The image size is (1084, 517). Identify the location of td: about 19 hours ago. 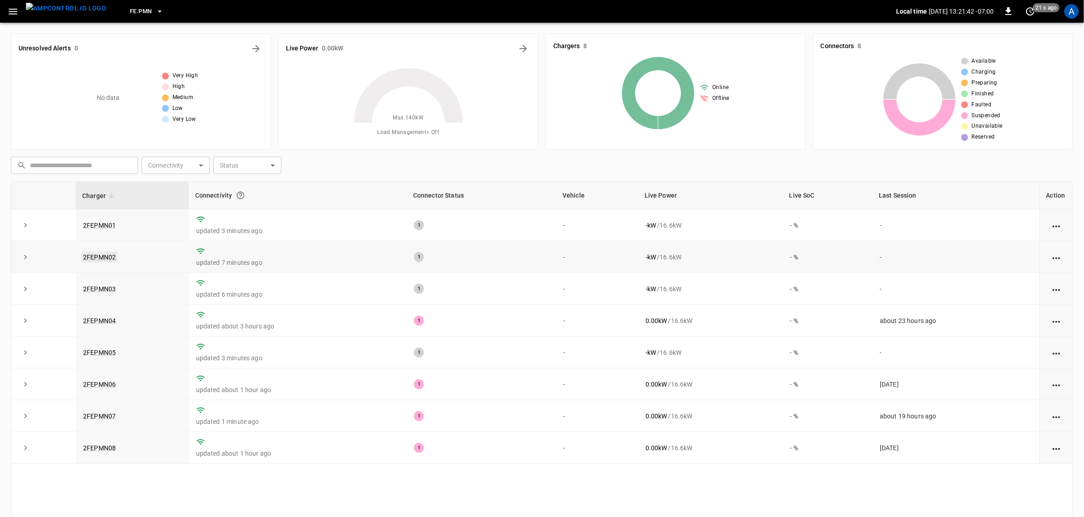
(956, 416).